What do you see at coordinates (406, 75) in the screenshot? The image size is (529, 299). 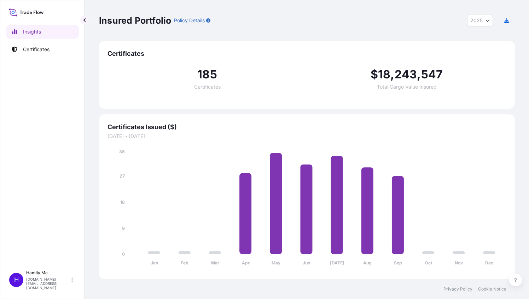 I see `span: 243` at bounding box center [406, 75].